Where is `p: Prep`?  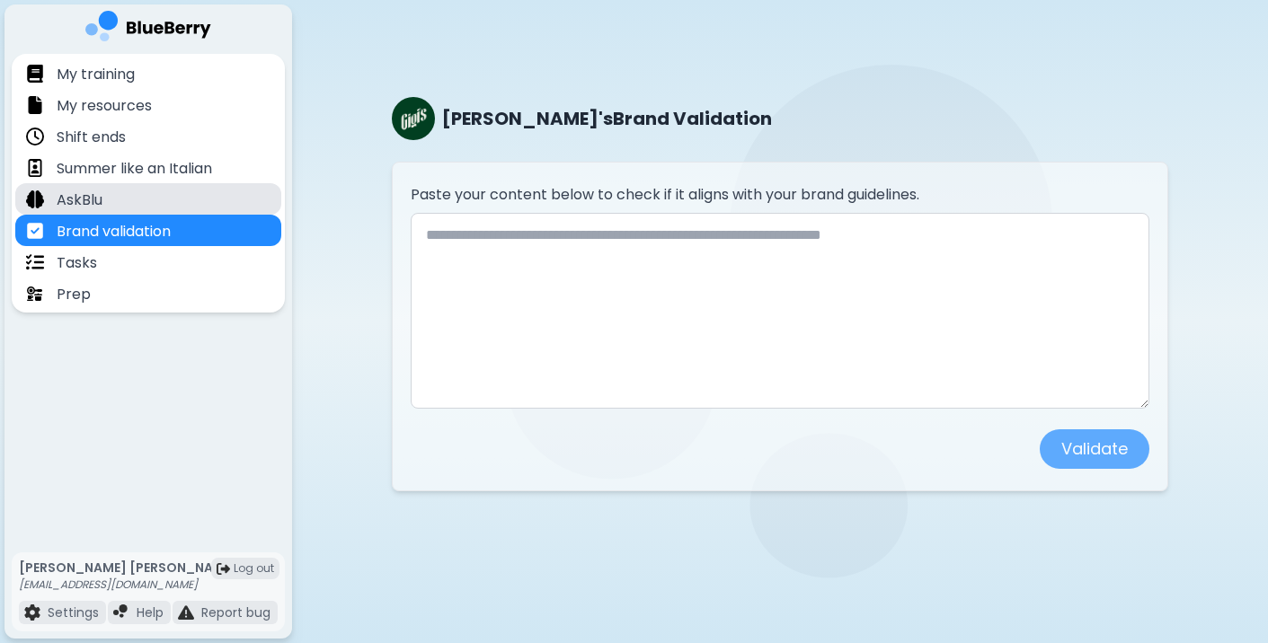
p: Prep is located at coordinates (74, 295).